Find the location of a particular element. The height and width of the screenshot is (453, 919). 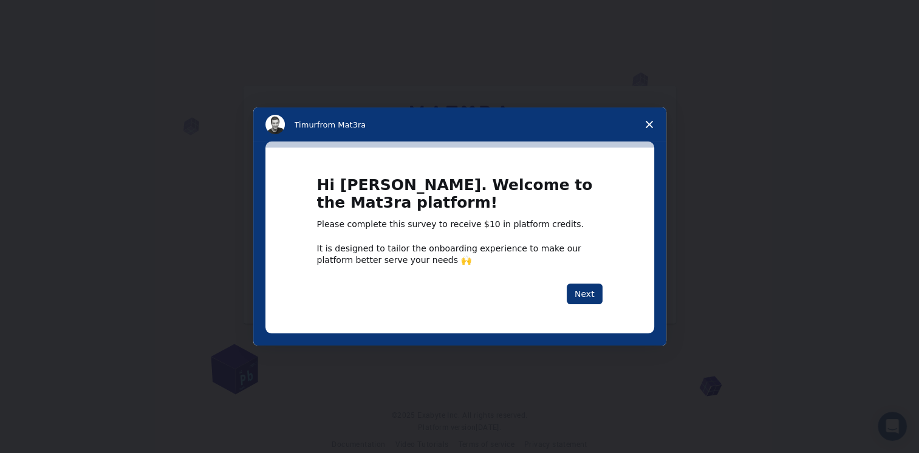

div: Please complete this survey to receive $10 in platform credits. is located at coordinates (460, 225).